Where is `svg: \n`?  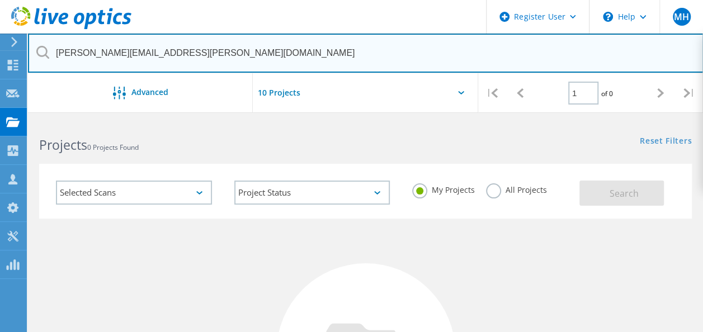
svg: \n is located at coordinates (608, 17).